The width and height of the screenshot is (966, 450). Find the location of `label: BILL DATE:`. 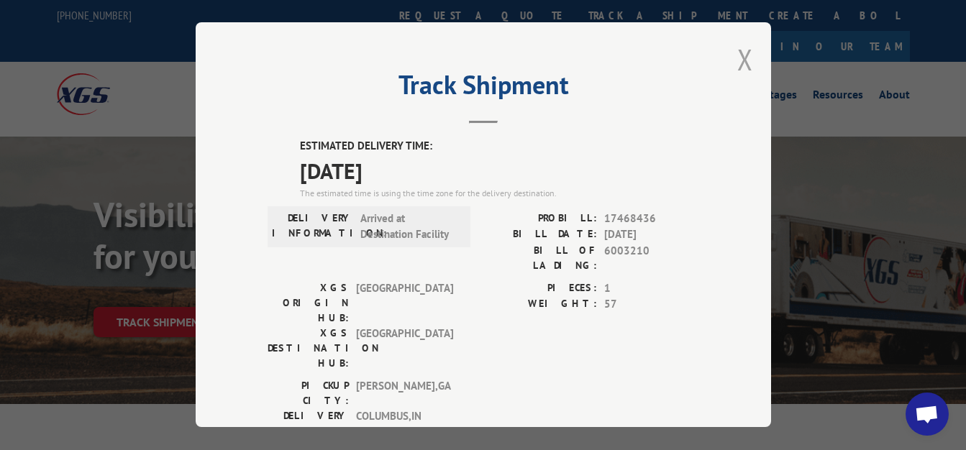

label: BILL DATE: is located at coordinates (540, 234).